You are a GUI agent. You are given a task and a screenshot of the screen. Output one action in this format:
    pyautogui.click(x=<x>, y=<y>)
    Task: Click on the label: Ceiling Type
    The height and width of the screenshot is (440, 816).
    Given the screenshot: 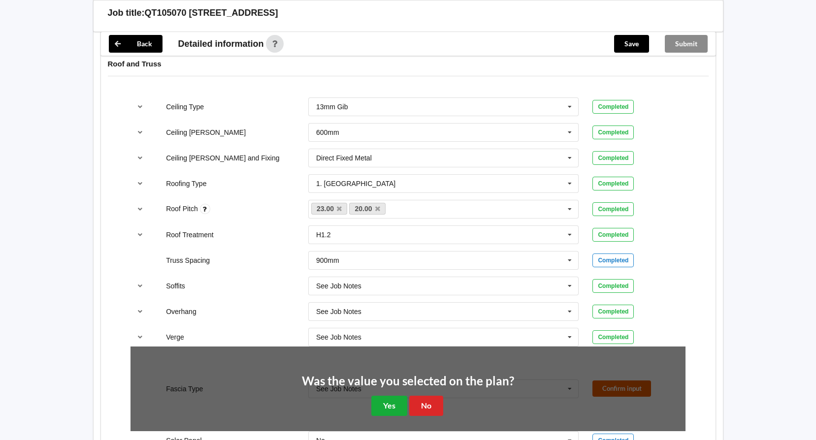 What is the action you would take?
    pyautogui.click(x=185, y=107)
    